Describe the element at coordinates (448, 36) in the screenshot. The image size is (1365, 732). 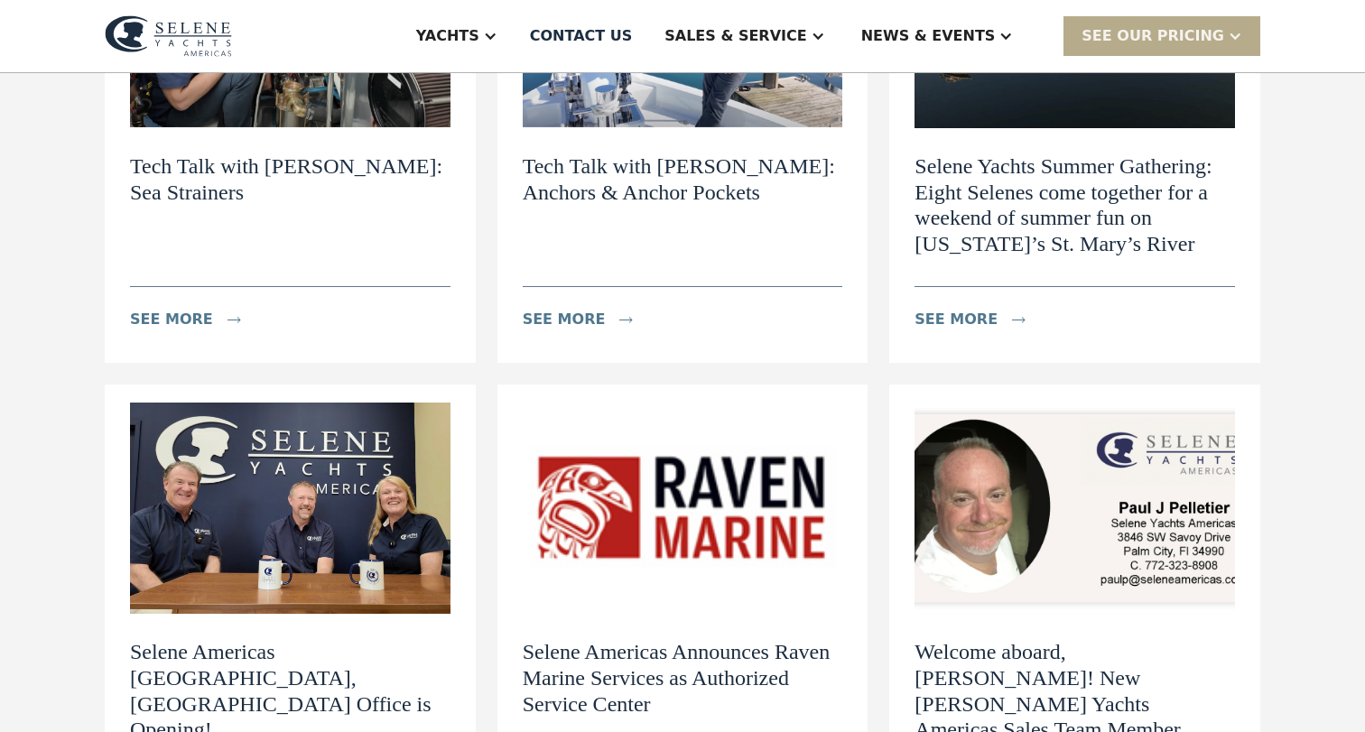
I see `div: Yachts` at that location.